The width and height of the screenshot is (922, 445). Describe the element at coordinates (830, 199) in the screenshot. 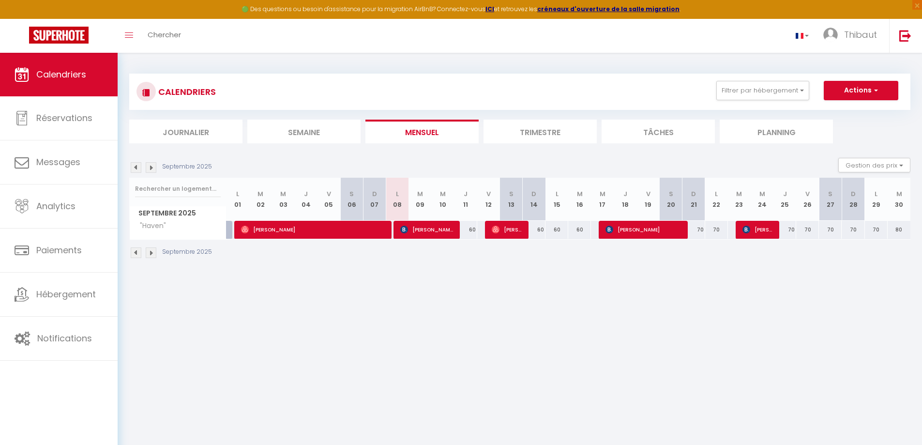

I see `th: 27` at that location.